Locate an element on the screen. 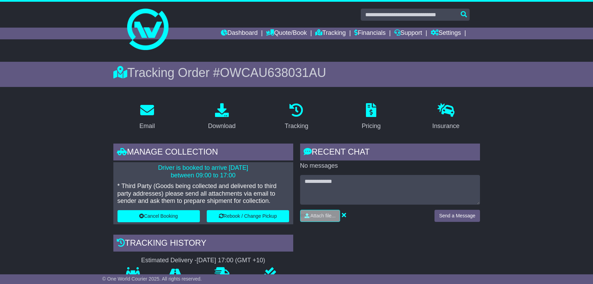 The height and width of the screenshot is (284, 593). a: Settings is located at coordinates (446, 33).